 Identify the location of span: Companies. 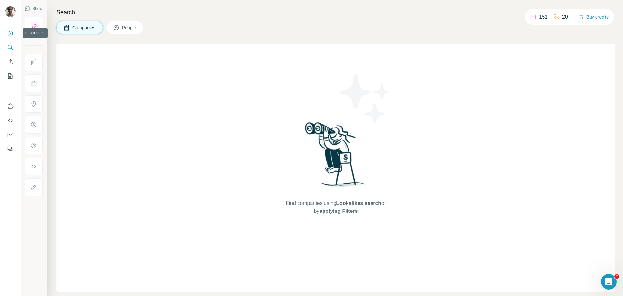
(84, 28).